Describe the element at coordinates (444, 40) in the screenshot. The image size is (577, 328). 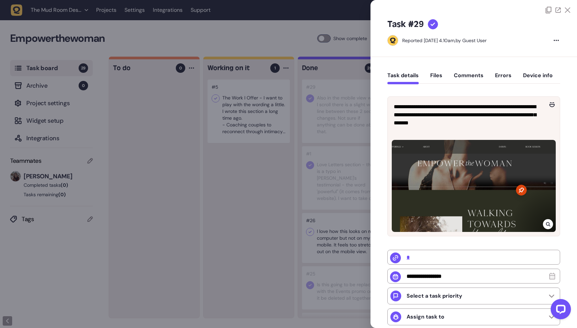
I see `div: by Guest User` at that location.